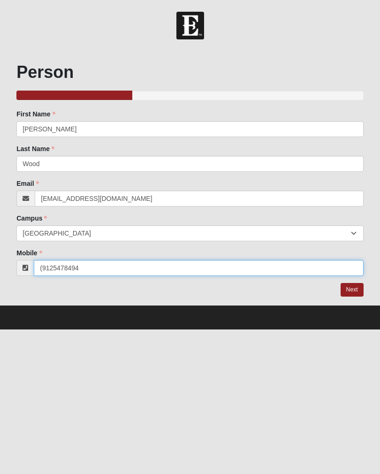 The width and height of the screenshot is (380, 474). What do you see at coordinates (190, 25) in the screenshot?
I see `img: Church of Eleven22 Logo` at bounding box center [190, 25].